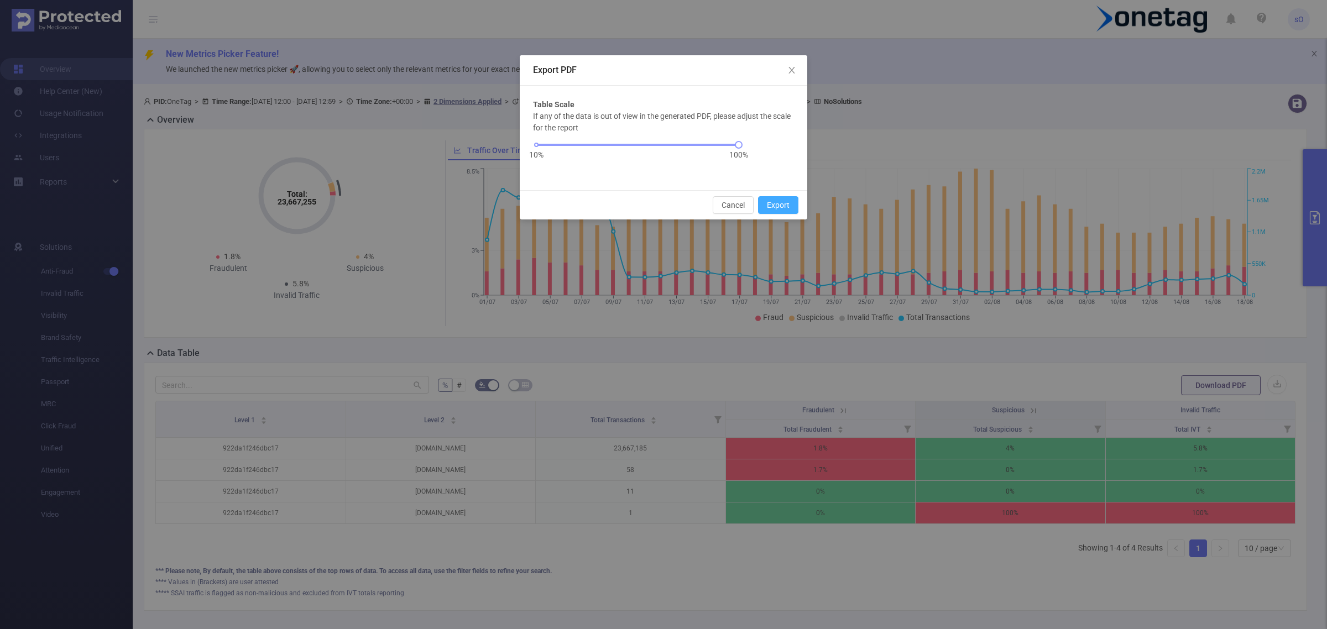  I want to click on p: If any of the data is out of view in the generated PDF, please adjust the scale for the report, so click(663, 122).